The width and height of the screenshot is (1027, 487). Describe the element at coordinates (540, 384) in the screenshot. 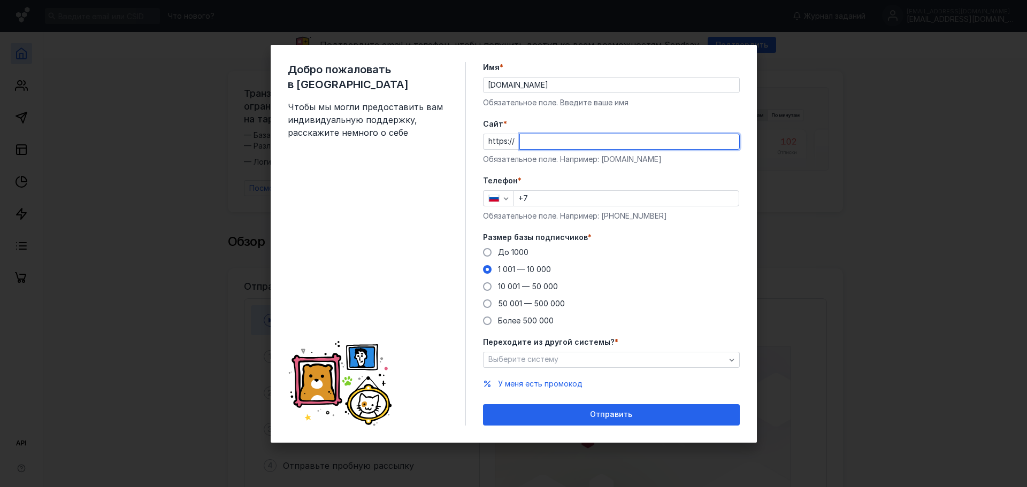

I see `span: У меня есть промокод` at that location.